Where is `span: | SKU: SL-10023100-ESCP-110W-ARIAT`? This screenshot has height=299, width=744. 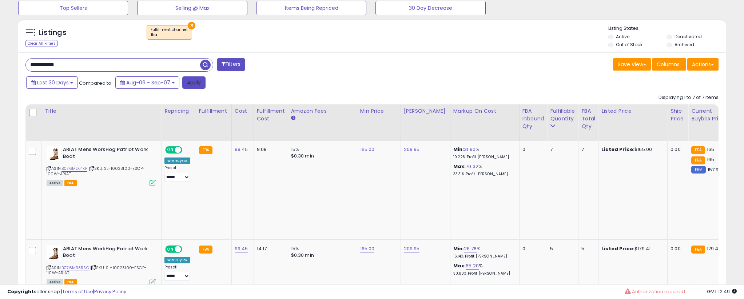
span: | SKU: SL-10023100-ESCP-110W-ARIAT is located at coordinates (96, 270).